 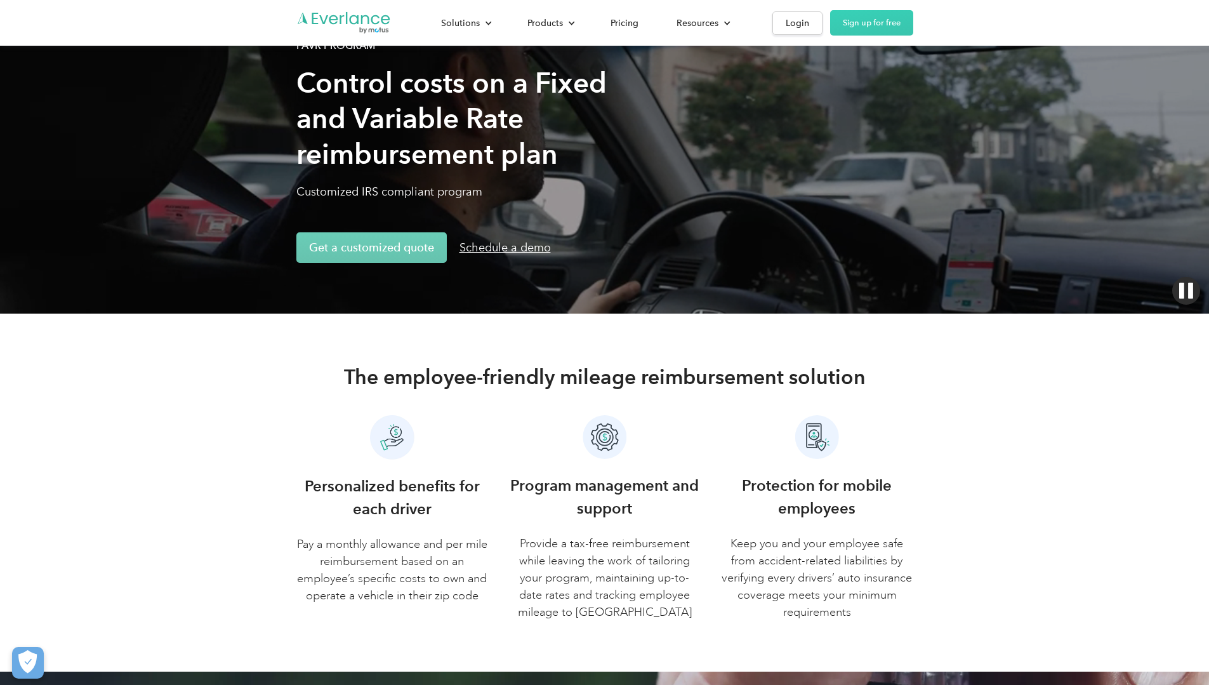 I want to click on button: Pause video, so click(x=1186, y=291).